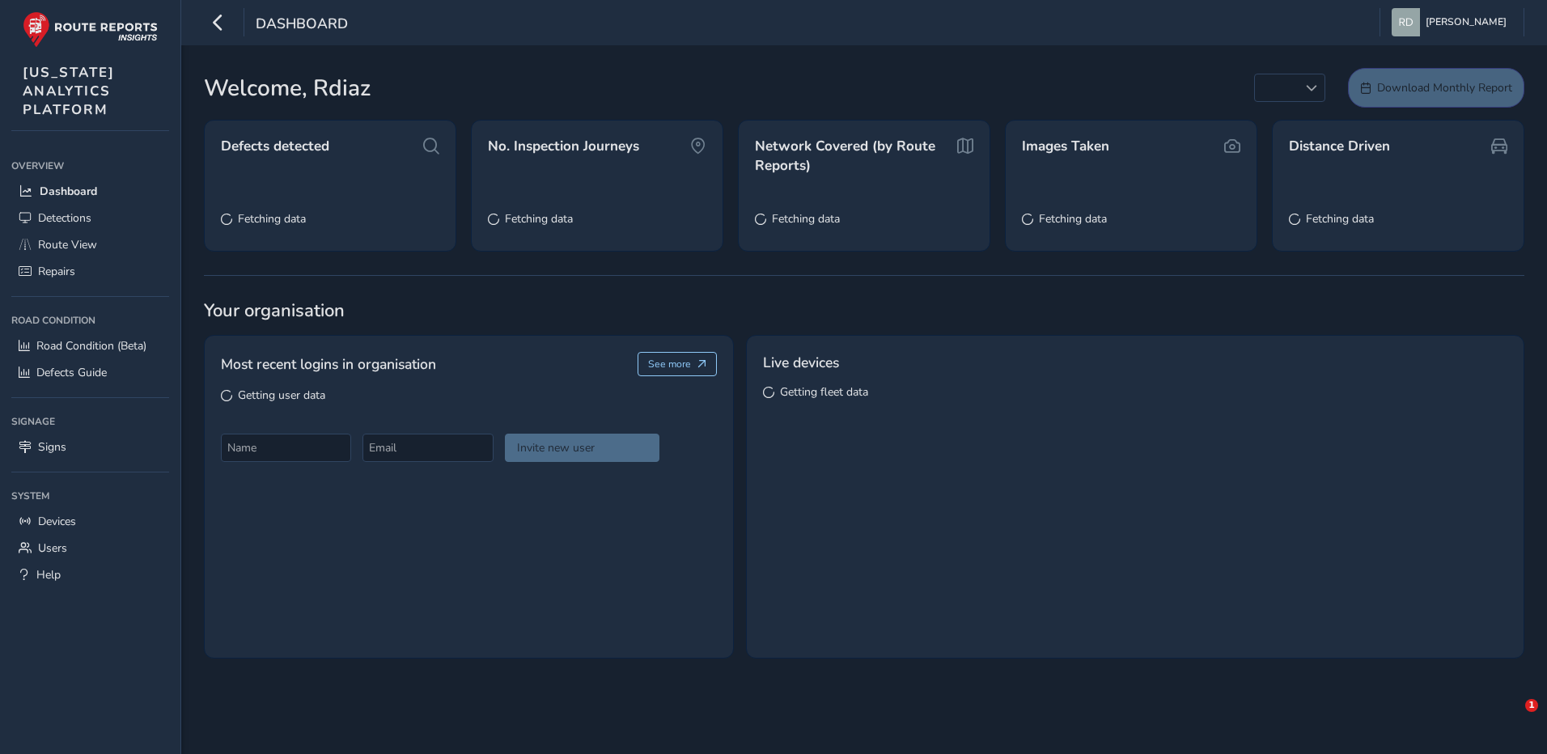 The height and width of the screenshot is (754, 1547). What do you see at coordinates (90, 548) in the screenshot?
I see `a: Users` at bounding box center [90, 548].